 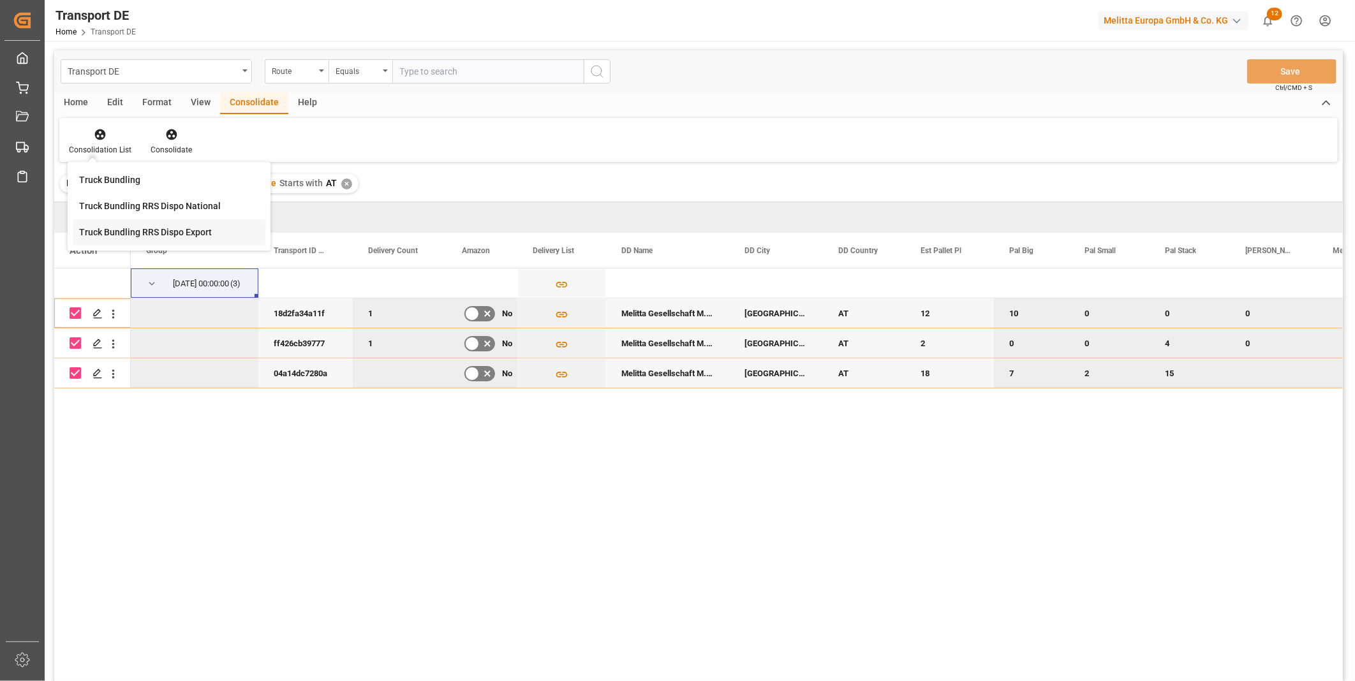 I want to click on span: Pal Stack, so click(x=1180, y=251).